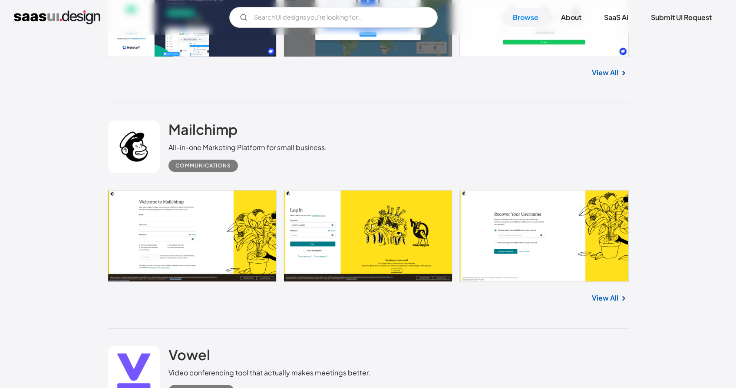 The image size is (736, 388). I want to click on form: Email Form, so click(334, 17).